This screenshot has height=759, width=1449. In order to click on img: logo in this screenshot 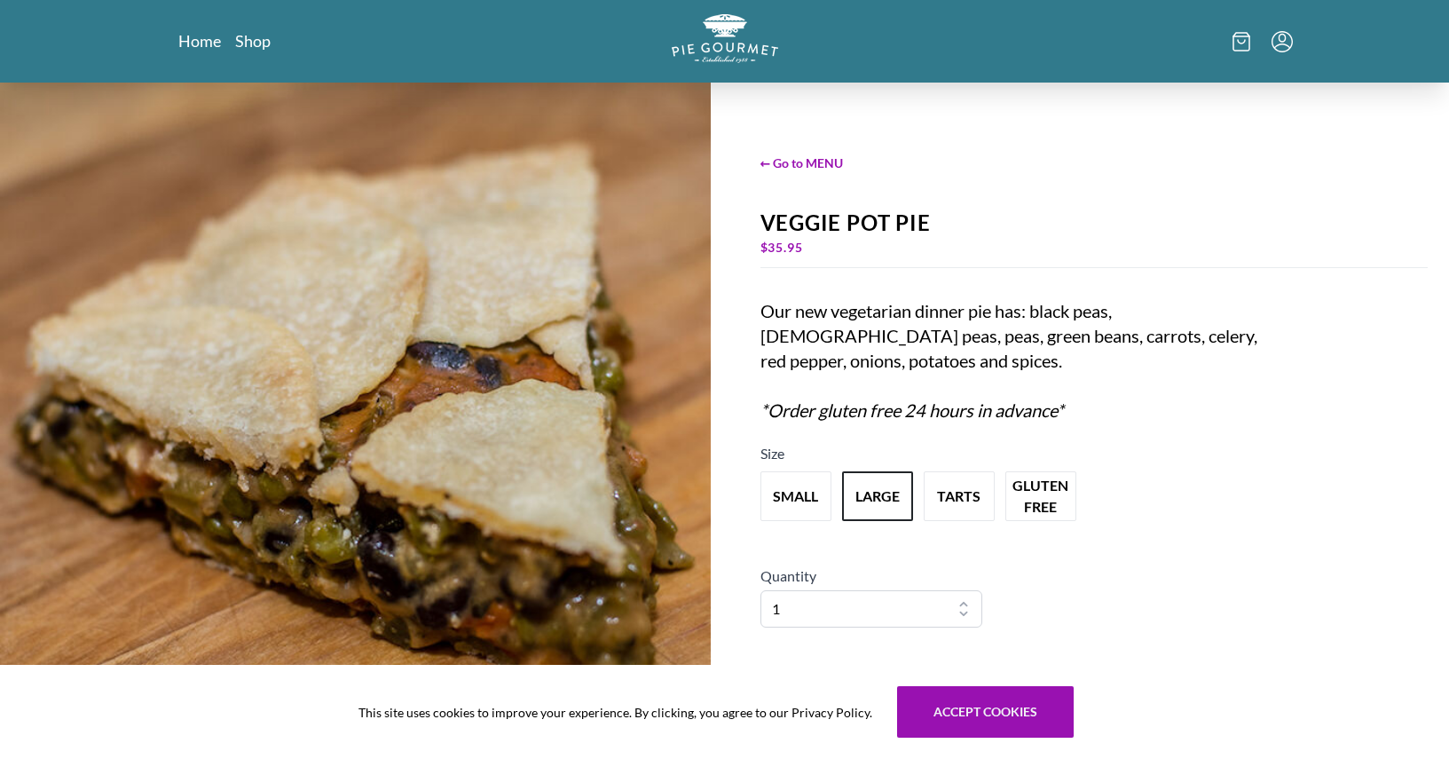, I will do `click(725, 38)`.